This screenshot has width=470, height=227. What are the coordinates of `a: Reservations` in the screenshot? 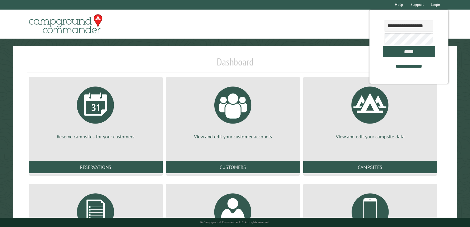 It's located at (96, 167).